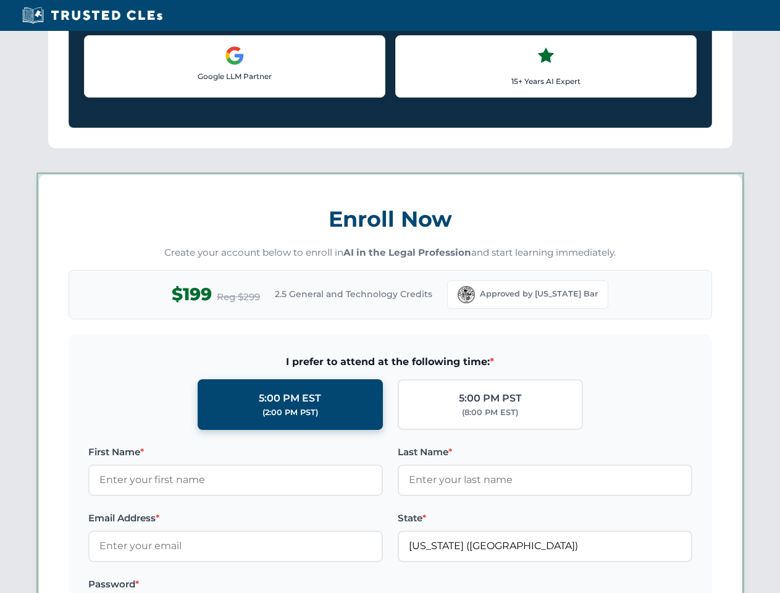  What do you see at coordinates (290, 412) in the screenshot?
I see `div: (2:00 PM PST)` at bounding box center [290, 412].